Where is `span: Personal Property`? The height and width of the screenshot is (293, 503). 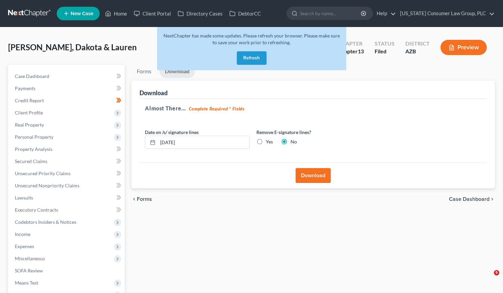 span: Personal Property is located at coordinates (34, 137).